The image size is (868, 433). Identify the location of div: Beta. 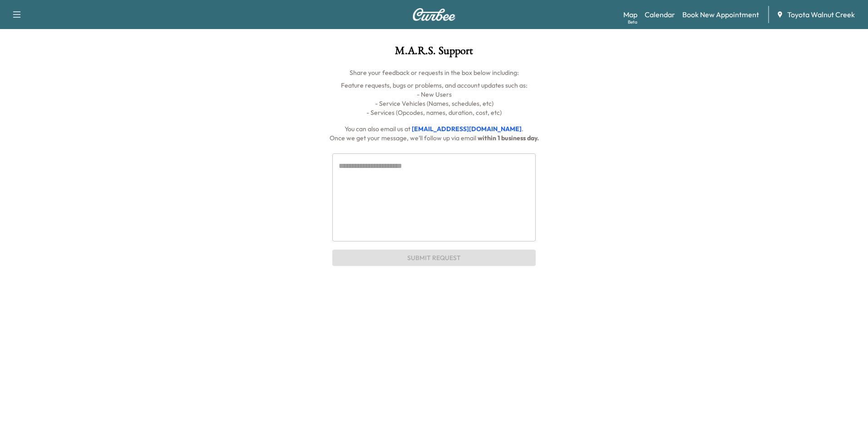
(632, 22).